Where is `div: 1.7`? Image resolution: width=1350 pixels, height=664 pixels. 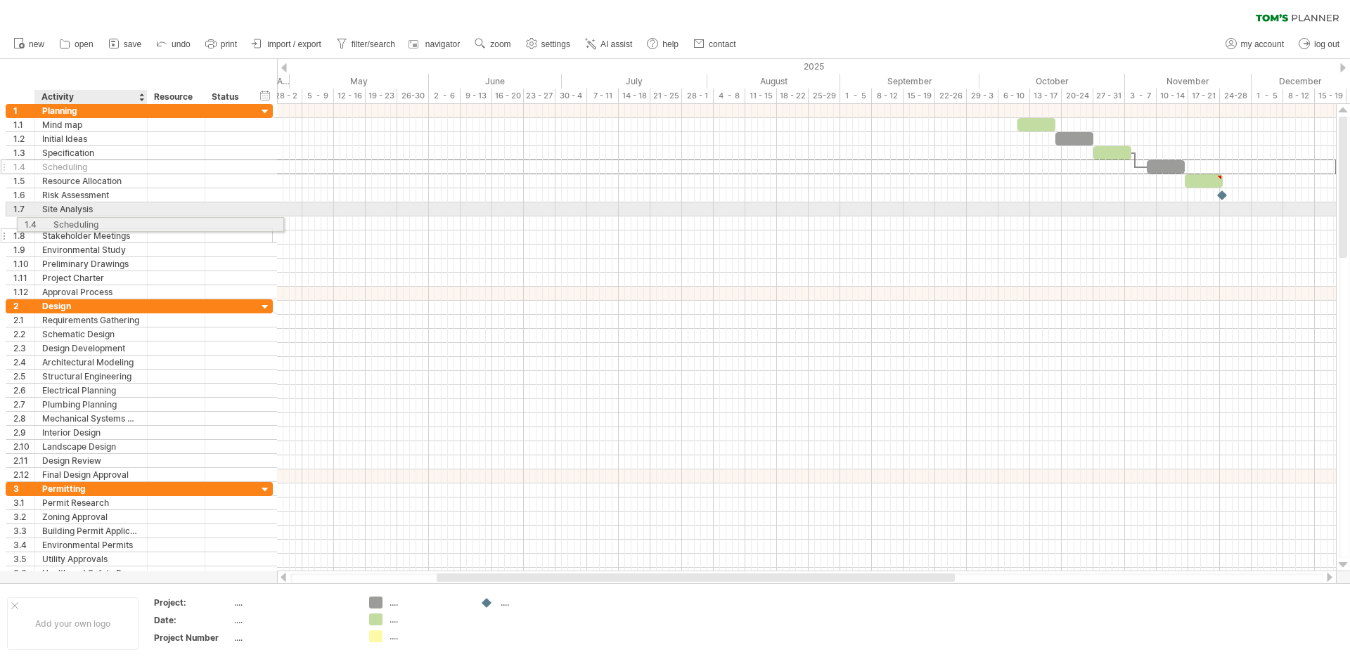
div: 1.7 is located at coordinates (24, 209).